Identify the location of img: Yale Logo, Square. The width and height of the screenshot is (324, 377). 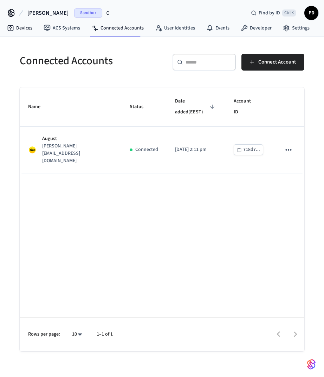
(32, 150).